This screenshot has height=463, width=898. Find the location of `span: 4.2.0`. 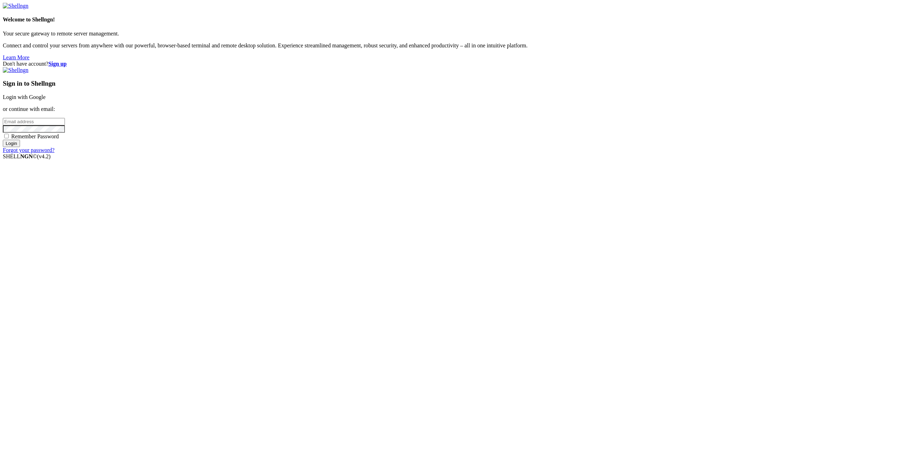

span: 4.2.0 is located at coordinates (44, 156).